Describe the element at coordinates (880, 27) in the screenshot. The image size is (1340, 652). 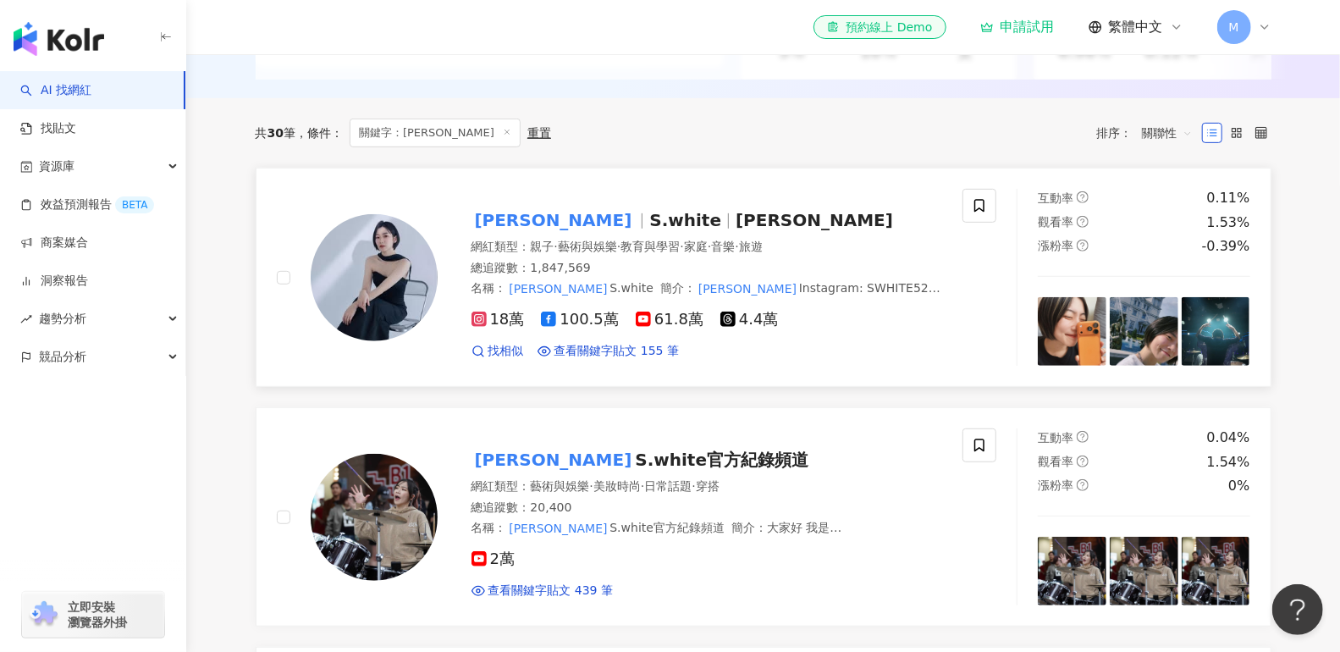
I see `a: 預約線上 Demo` at that location.